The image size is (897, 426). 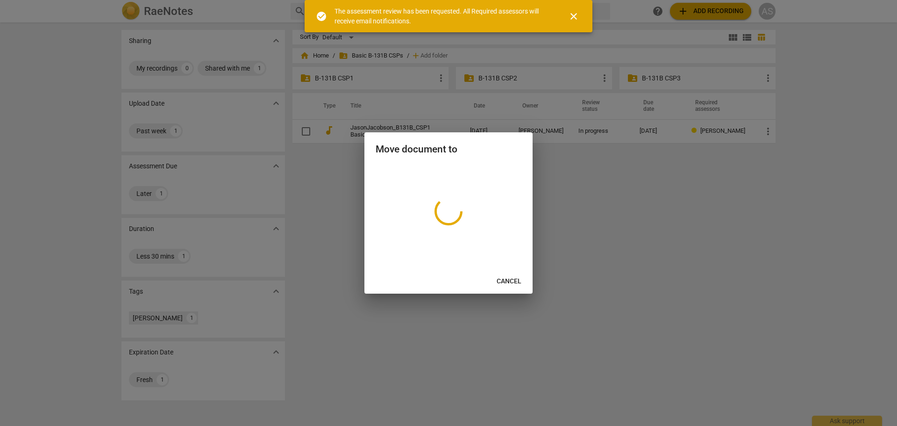 I want to click on span: Cancel, so click(x=509, y=281).